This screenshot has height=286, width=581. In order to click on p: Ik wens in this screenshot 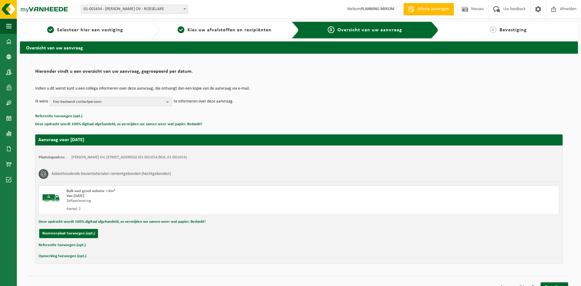, I will do `click(42, 101)`.